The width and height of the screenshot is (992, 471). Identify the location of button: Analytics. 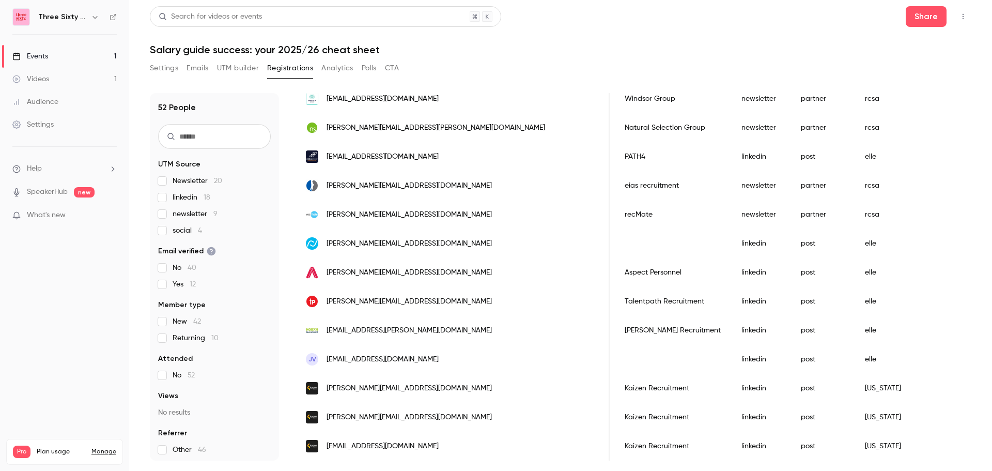
(337, 68).